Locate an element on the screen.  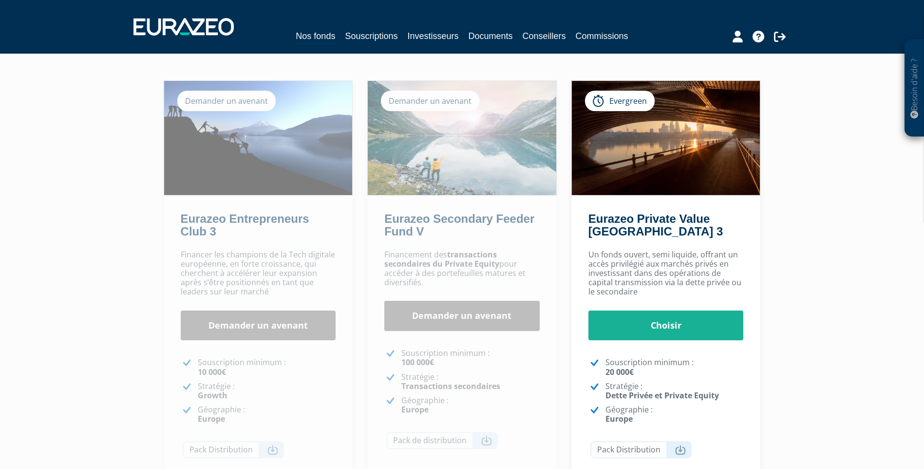
strong: Transactions secondaires is located at coordinates (451, 386).